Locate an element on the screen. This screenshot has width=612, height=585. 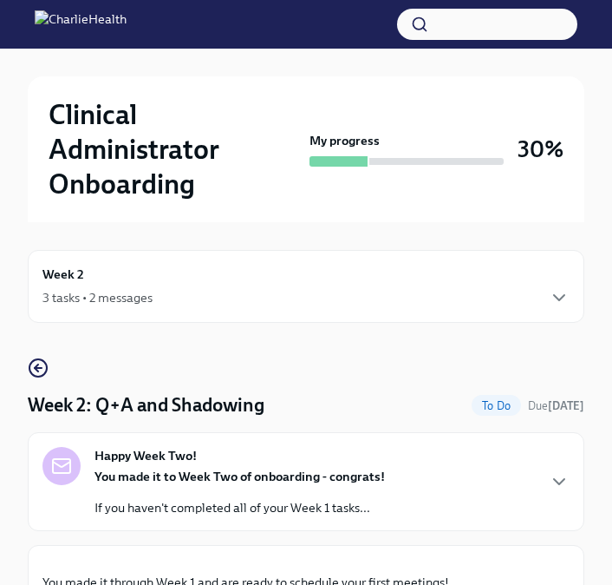
h2: Clinical Administrator Onboarding is located at coordinates (175, 149).